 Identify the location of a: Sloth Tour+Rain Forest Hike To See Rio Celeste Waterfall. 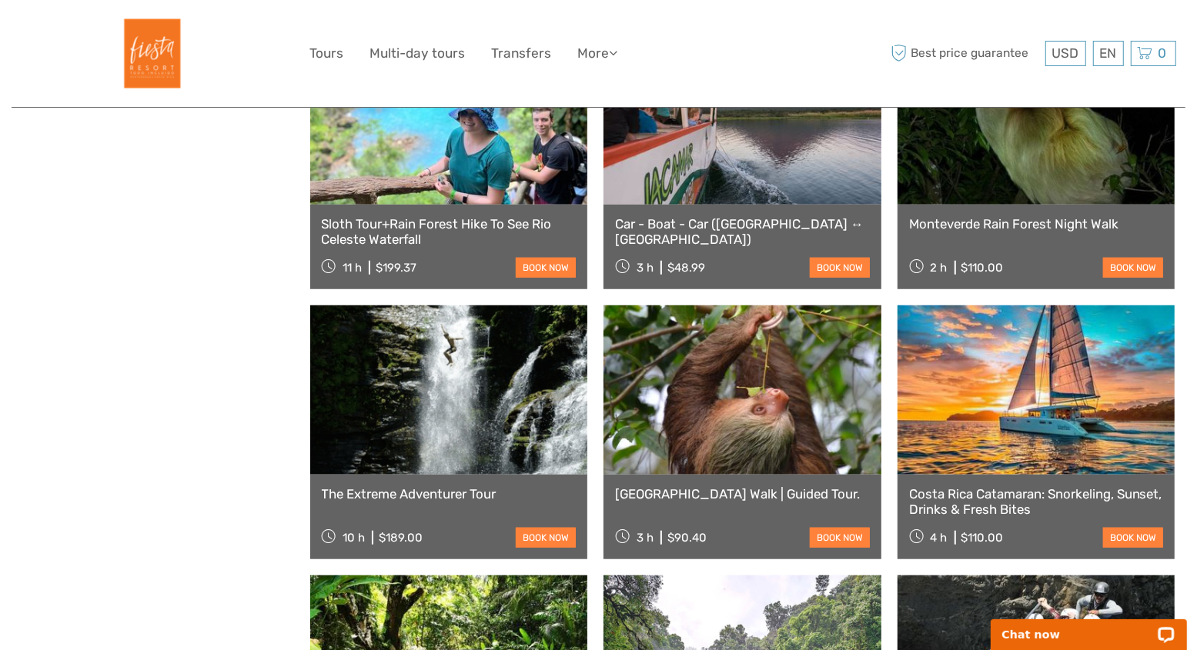
(449, 232).